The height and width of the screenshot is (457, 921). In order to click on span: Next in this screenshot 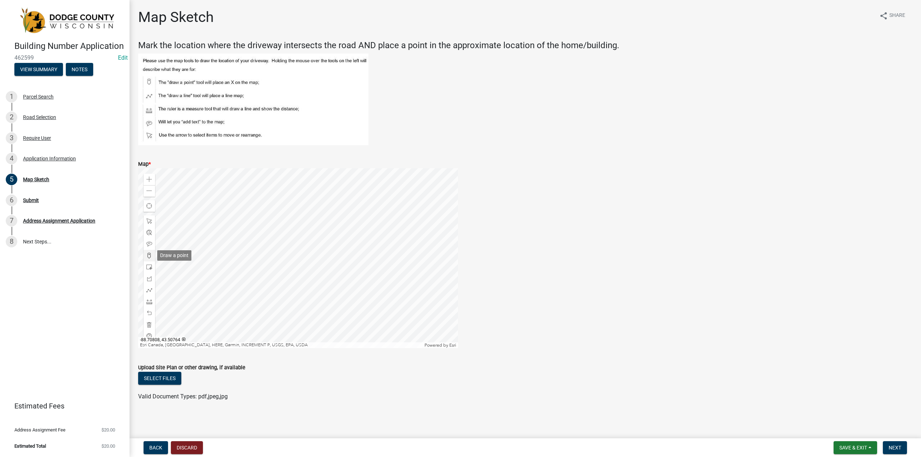, I will do `click(895, 448)`.